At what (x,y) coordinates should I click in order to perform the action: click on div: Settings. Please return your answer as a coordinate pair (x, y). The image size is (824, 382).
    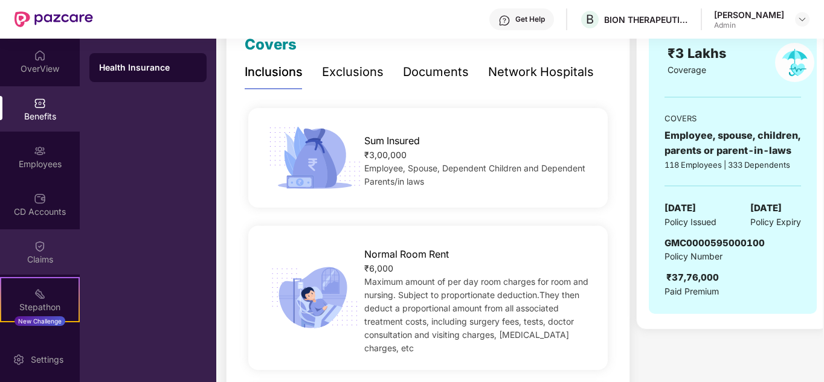
    Looking at the image, I should click on (47, 360).